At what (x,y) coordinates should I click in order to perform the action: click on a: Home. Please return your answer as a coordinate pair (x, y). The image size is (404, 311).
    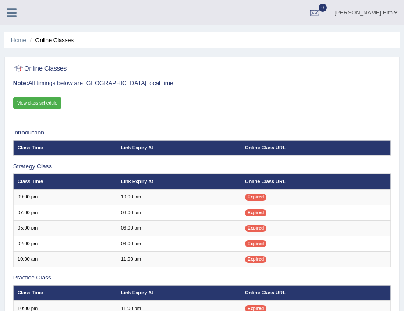
    Looking at the image, I should click on (18, 40).